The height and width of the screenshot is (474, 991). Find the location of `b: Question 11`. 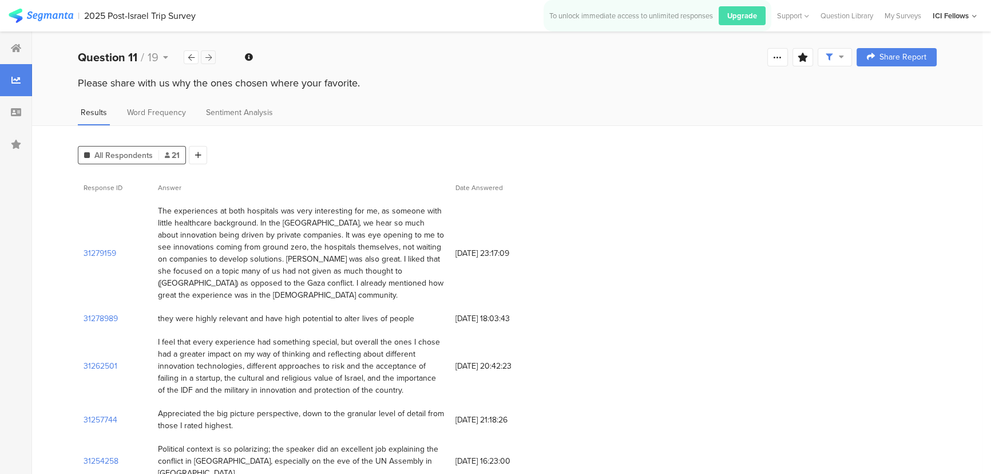

b: Question 11 is located at coordinates (108, 57).